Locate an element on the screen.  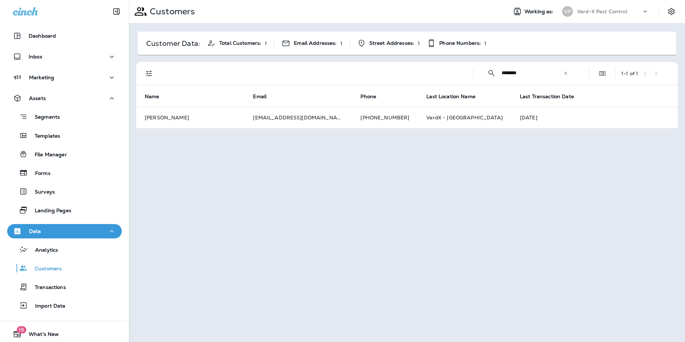
button: 19What's New is located at coordinates (64, 334).